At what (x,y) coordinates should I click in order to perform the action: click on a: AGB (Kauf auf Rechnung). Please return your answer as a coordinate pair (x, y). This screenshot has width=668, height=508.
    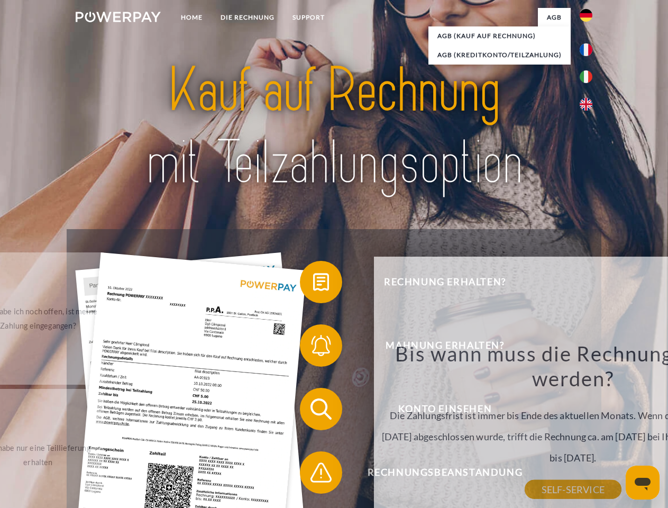
    Looking at the image, I should click on (499, 36).